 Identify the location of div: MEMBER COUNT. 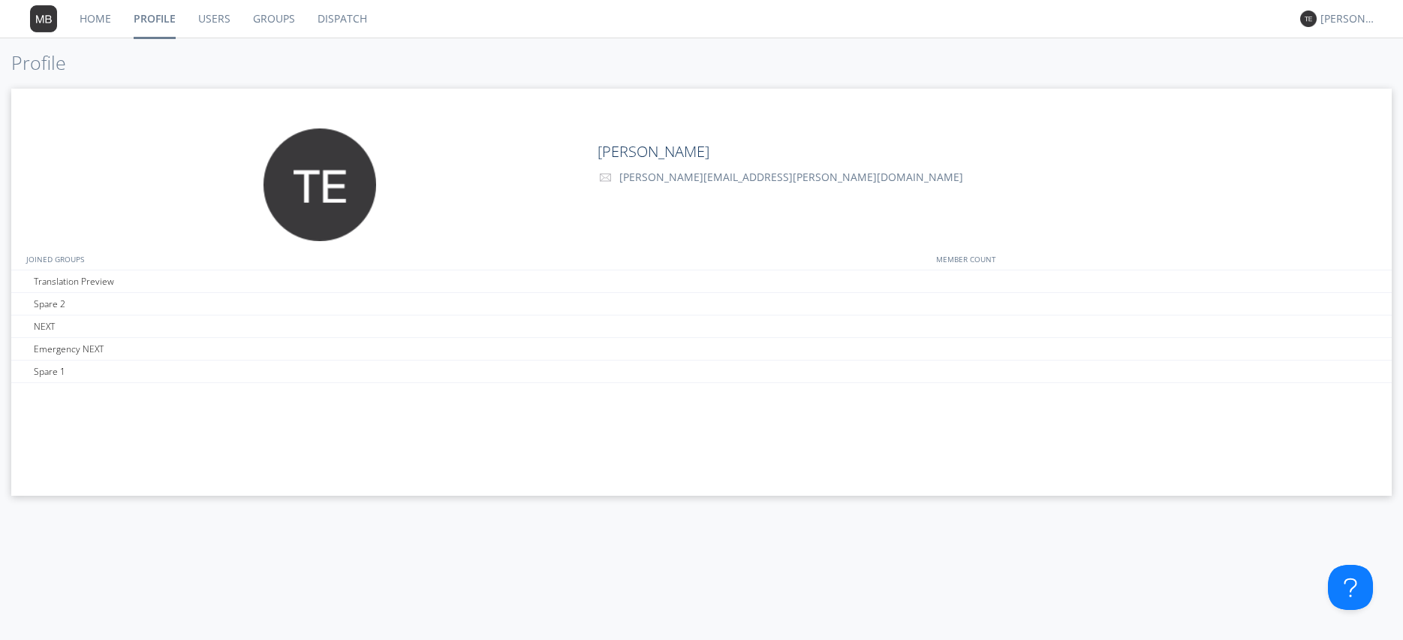
(1162, 258).